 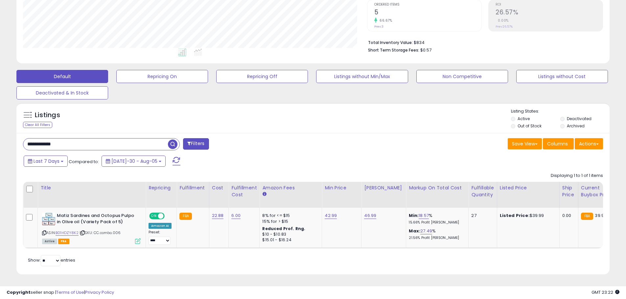 What do you see at coordinates (385, 20) in the screenshot?
I see `small: 66.67%` at bounding box center [385, 20].